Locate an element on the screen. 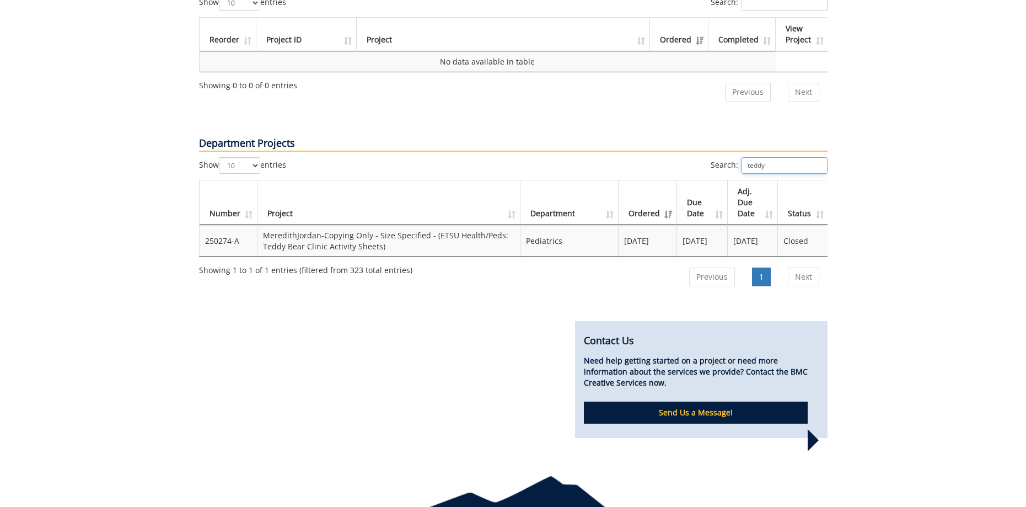 The width and height of the screenshot is (1026, 507). label: Show entries is located at coordinates (243, 165).